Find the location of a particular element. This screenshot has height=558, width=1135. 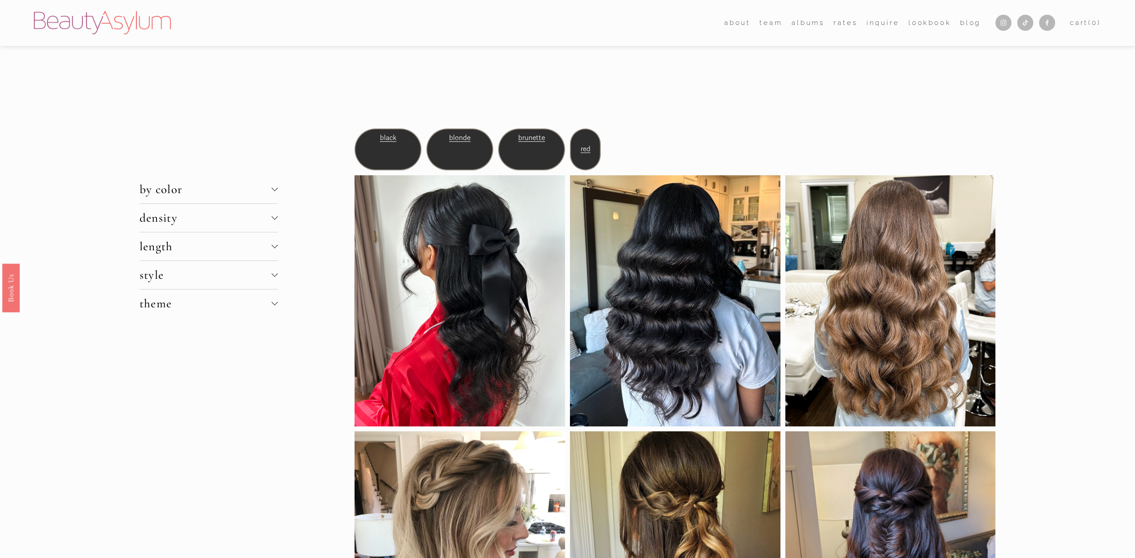

a: Inquire is located at coordinates (883, 23).